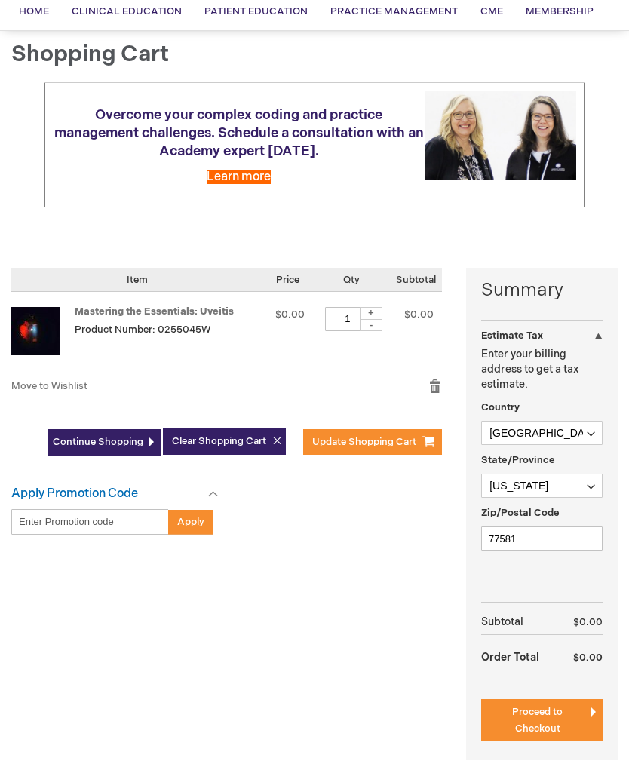  Describe the element at coordinates (416, 281) in the screenshot. I see `span: Subtotal` at that location.